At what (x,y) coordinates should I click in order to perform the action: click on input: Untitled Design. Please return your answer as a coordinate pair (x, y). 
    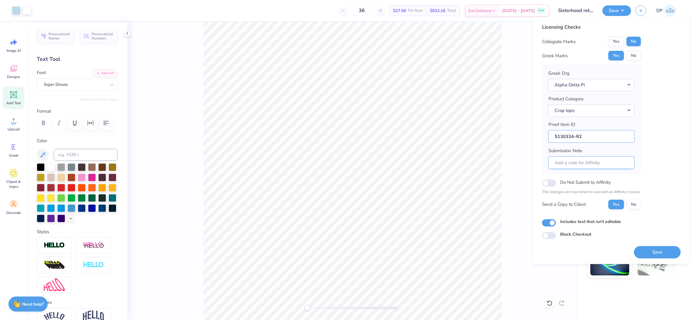
    Looking at the image, I should click on (576, 11).